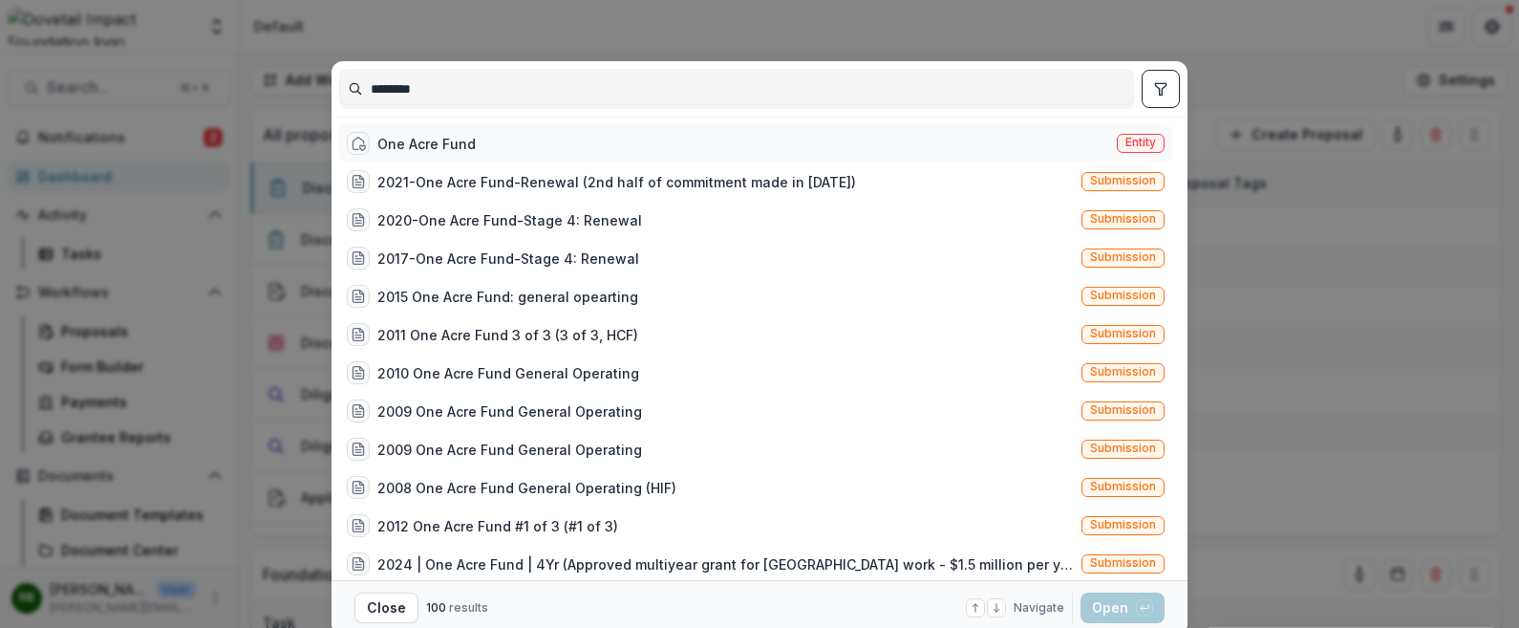  Describe the element at coordinates (509, 220) in the screenshot. I see `div: 2020-One Acre Fund-Stage 4: Renewal` at that location.